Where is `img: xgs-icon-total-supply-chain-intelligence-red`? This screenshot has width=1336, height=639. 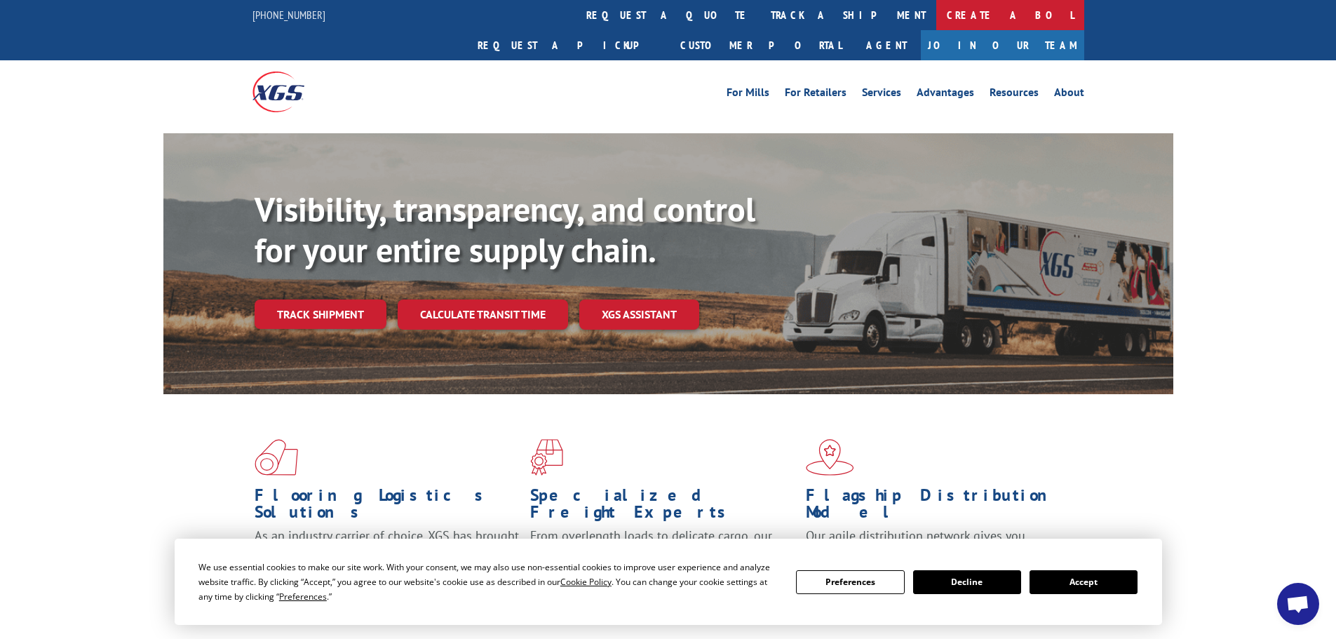
img: xgs-icon-total-supply-chain-intelligence-red is located at coordinates (276, 457).